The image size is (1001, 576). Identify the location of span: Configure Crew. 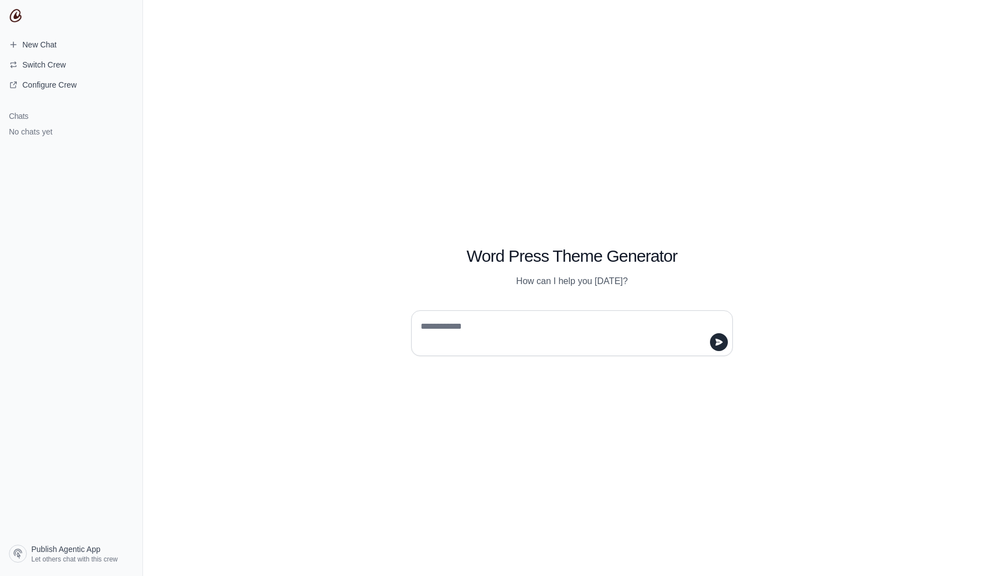
(49, 85).